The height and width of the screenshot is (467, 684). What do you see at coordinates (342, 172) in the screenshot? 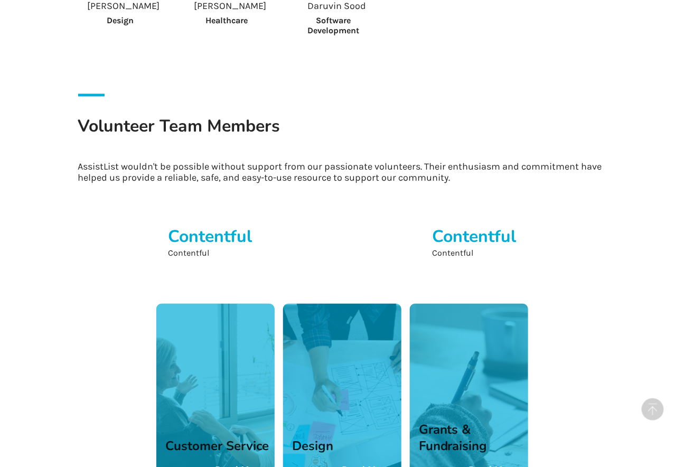
I see `p: AssistList wouldn't be possible without support from our passionate volunteers. Their enthusiasm ...` at bounding box center [342, 172].